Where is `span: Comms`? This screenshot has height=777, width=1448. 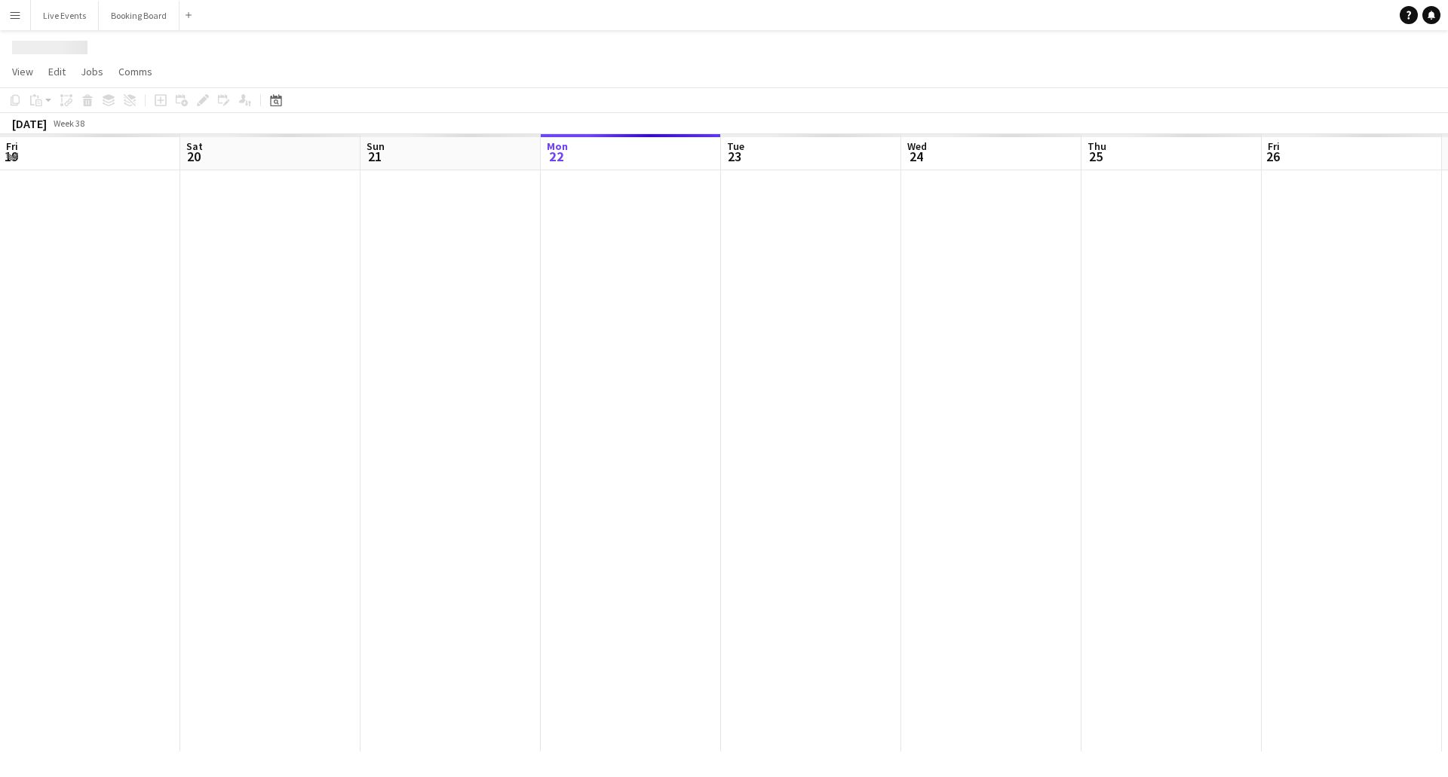 span: Comms is located at coordinates (135, 72).